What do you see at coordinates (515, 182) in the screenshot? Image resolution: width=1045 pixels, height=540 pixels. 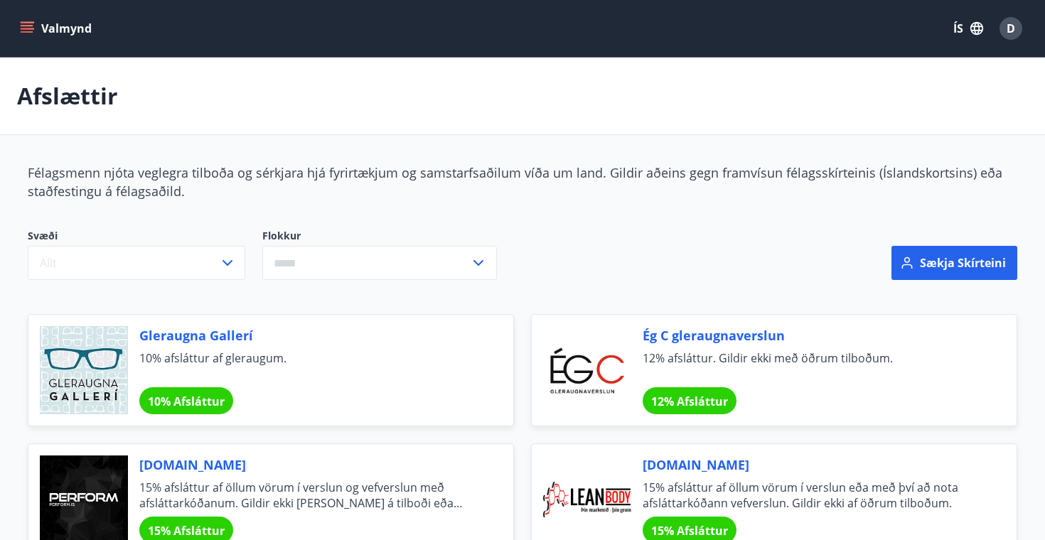 I see `span: Félagsmenn njóta veglegra tilboða og sérkjara hjá fyrirtækjum og samstarfsaðilum víða um land. Gi...` at bounding box center [515, 182].